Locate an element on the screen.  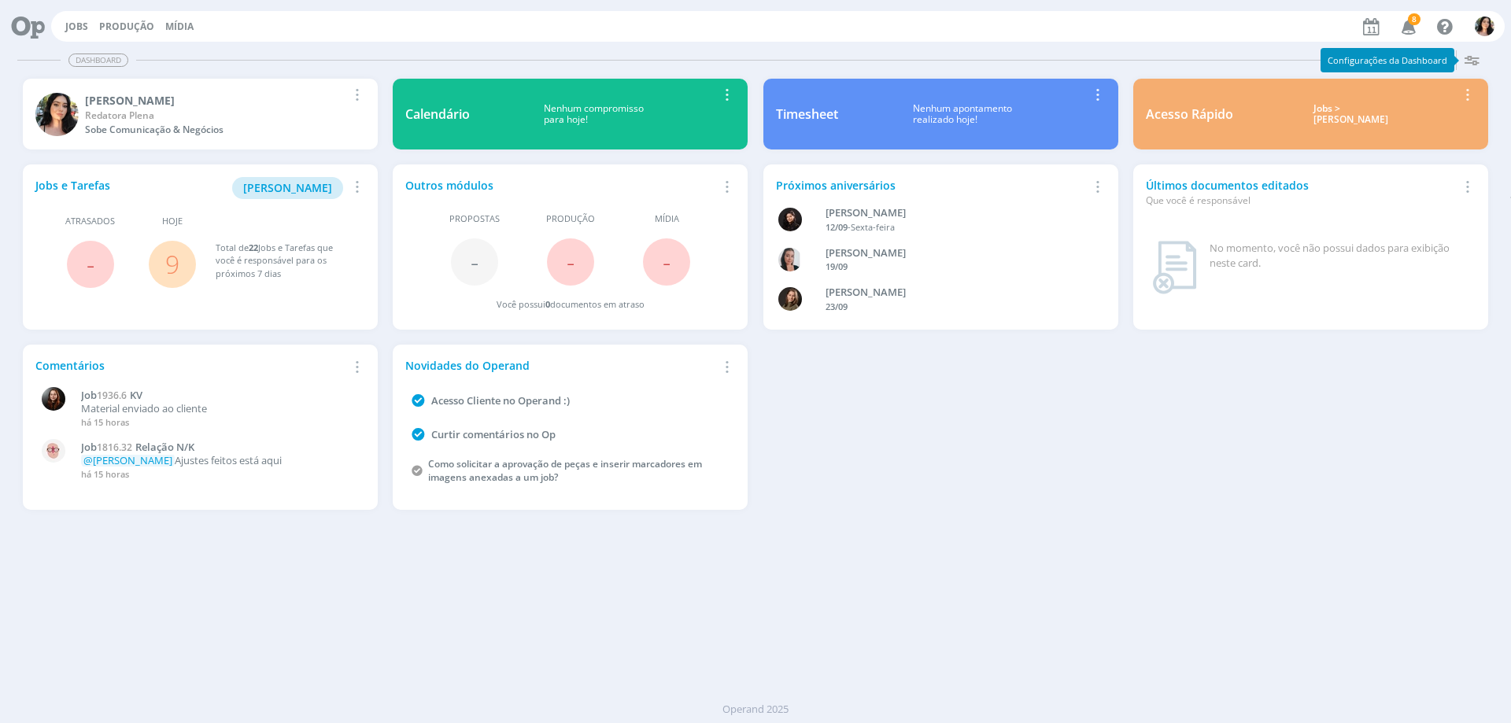
div: Tamiris Soares is located at coordinates (216, 100).